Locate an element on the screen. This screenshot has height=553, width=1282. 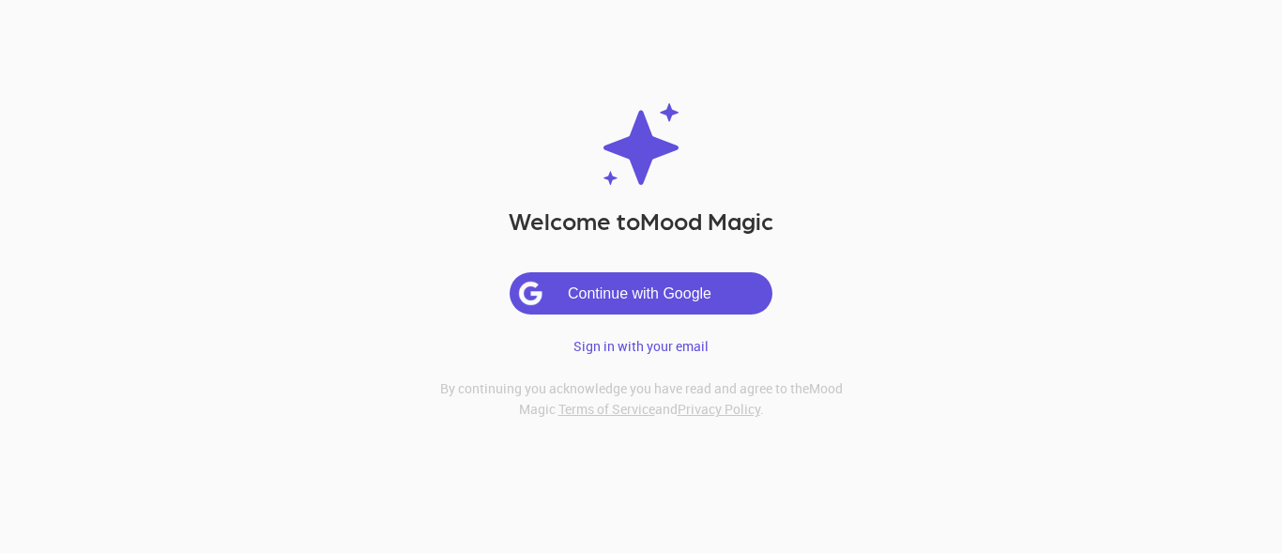
h1: Welcome to Mood Magic is located at coordinates (641, 221).